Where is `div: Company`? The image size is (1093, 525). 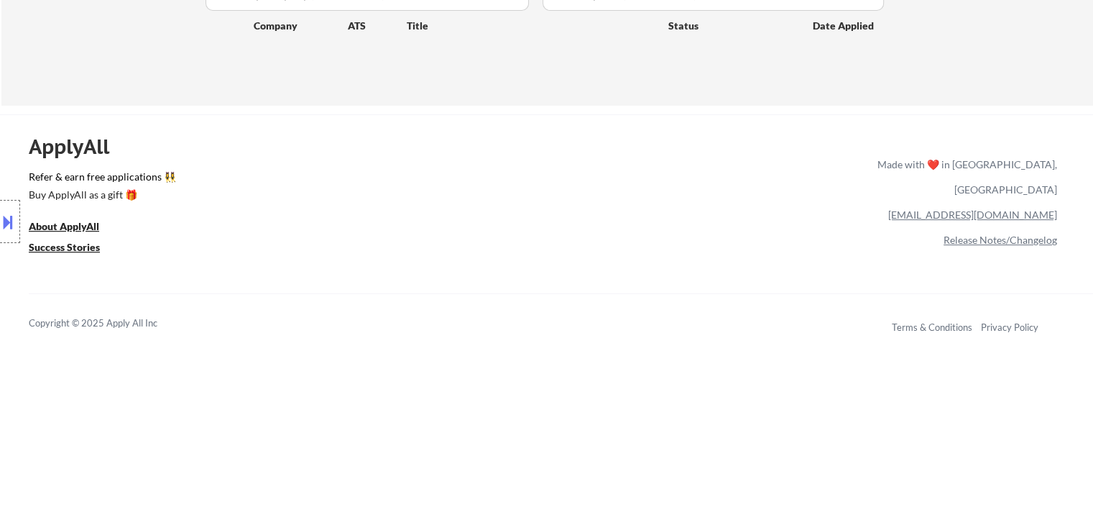 div: Company is located at coordinates (300, 26).